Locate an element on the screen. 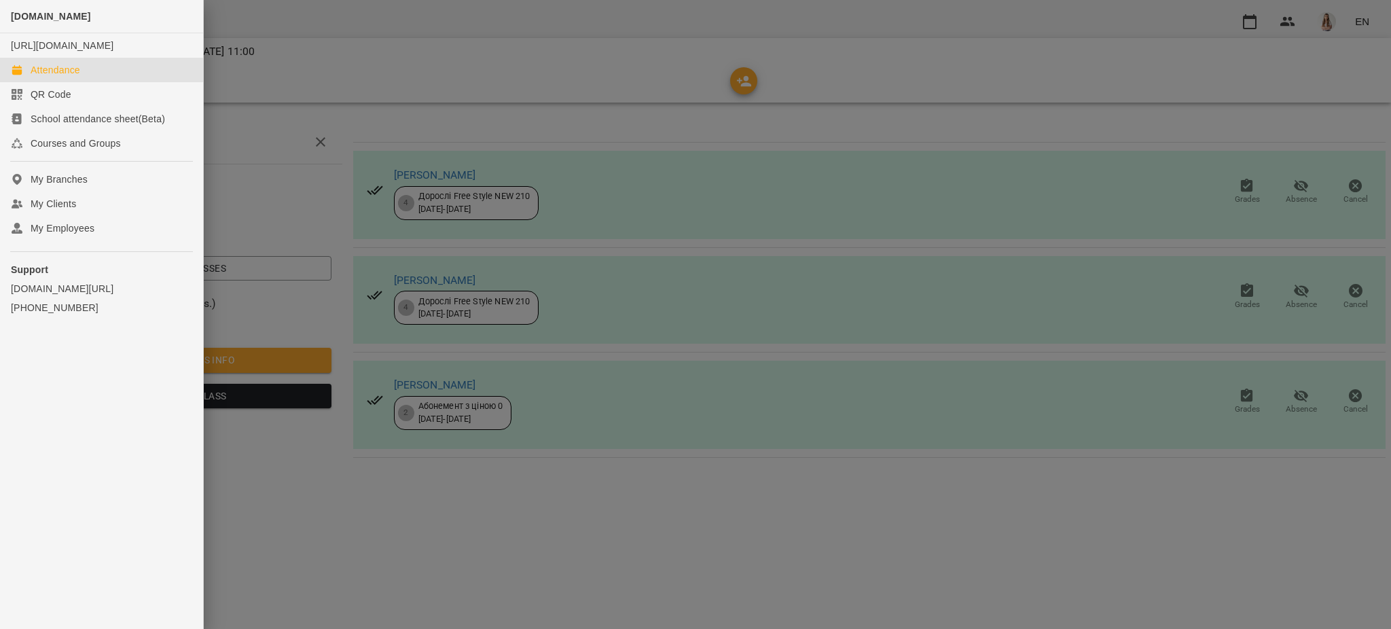 Image resolution: width=1391 pixels, height=629 pixels. p: Support is located at coordinates (101, 270).